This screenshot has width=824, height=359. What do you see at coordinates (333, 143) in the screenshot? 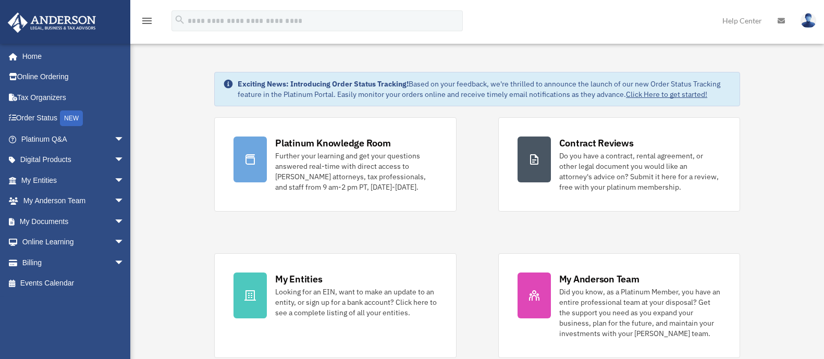
I see `div: Platinum Knowledge Room` at bounding box center [333, 143].